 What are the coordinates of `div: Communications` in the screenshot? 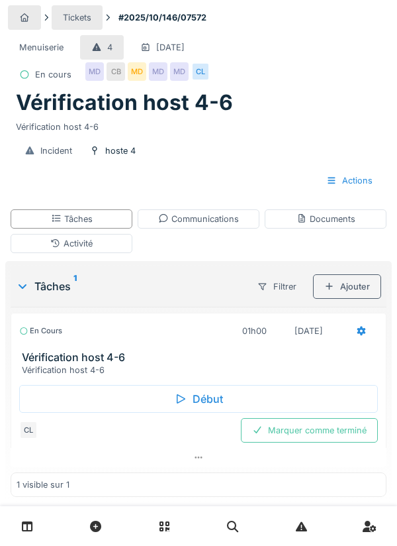 It's located at (199, 219).